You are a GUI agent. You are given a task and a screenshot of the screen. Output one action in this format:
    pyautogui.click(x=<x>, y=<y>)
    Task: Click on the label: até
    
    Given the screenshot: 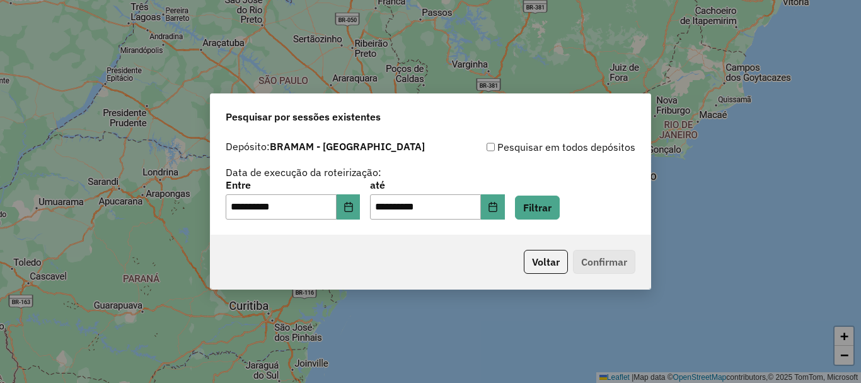 What is the action you would take?
    pyautogui.click(x=437, y=185)
    